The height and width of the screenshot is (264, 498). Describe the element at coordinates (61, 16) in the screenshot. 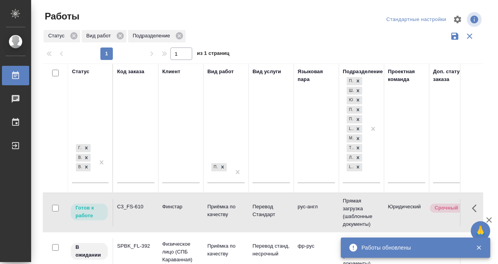

I see `span: Работы` at that location.